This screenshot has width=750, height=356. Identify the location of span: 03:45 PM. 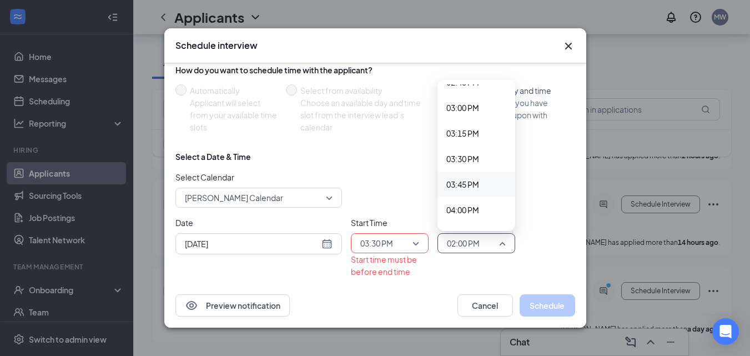
(462, 184).